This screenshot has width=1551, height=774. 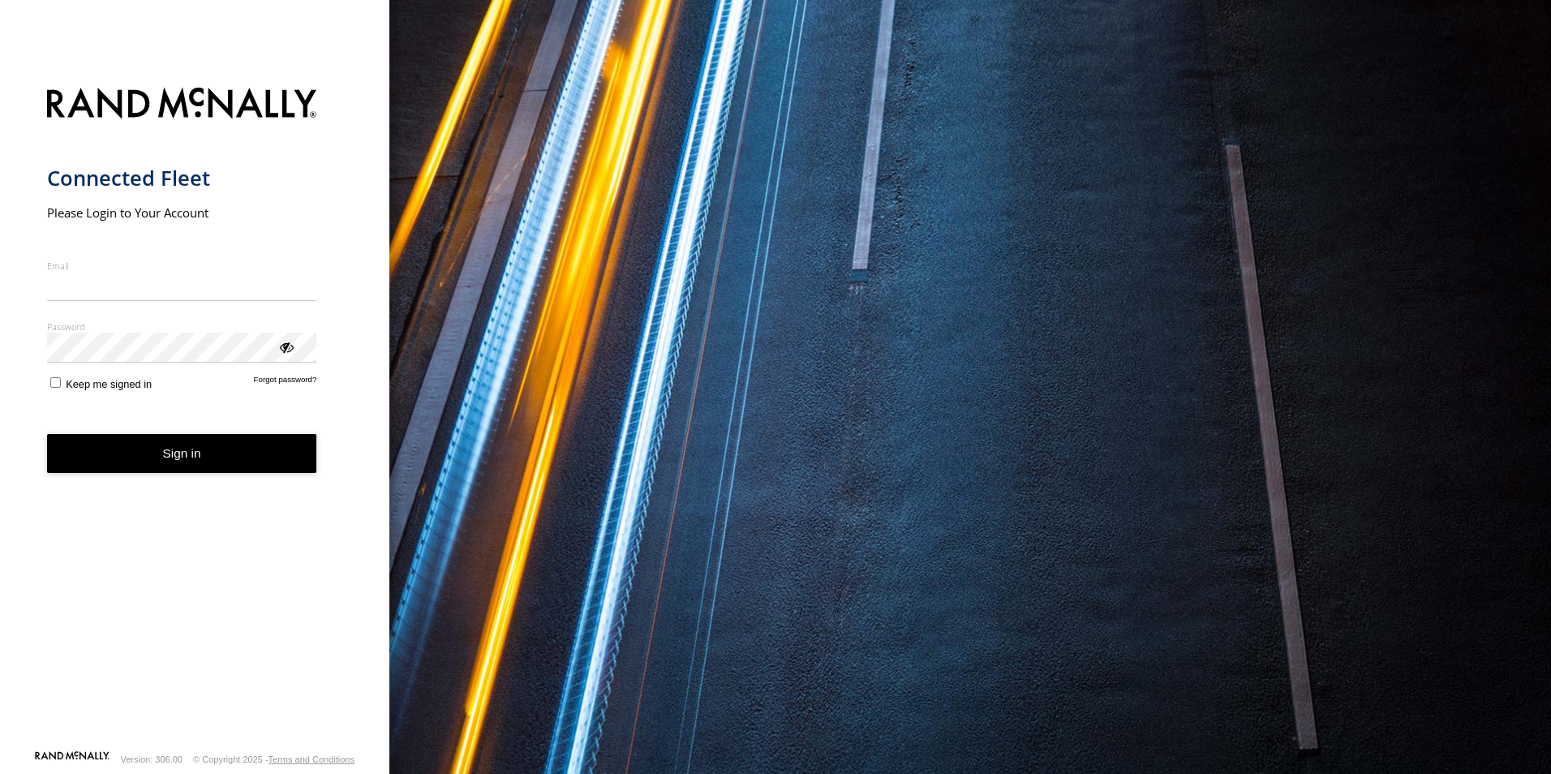 What do you see at coordinates (182, 326) in the screenshot?
I see `label: Password` at bounding box center [182, 326].